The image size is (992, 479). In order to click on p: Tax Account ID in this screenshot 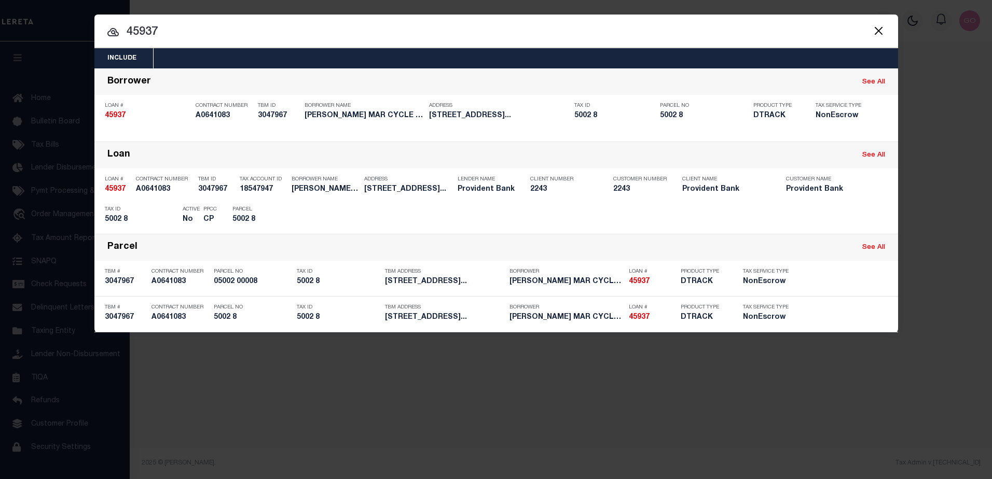, I will do `click(263, 179)`.